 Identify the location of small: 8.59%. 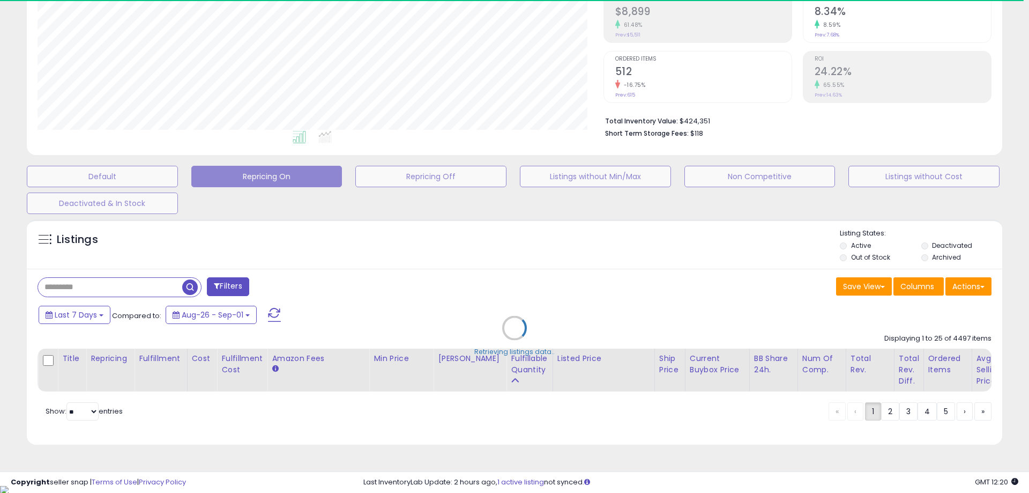
(830, 25).